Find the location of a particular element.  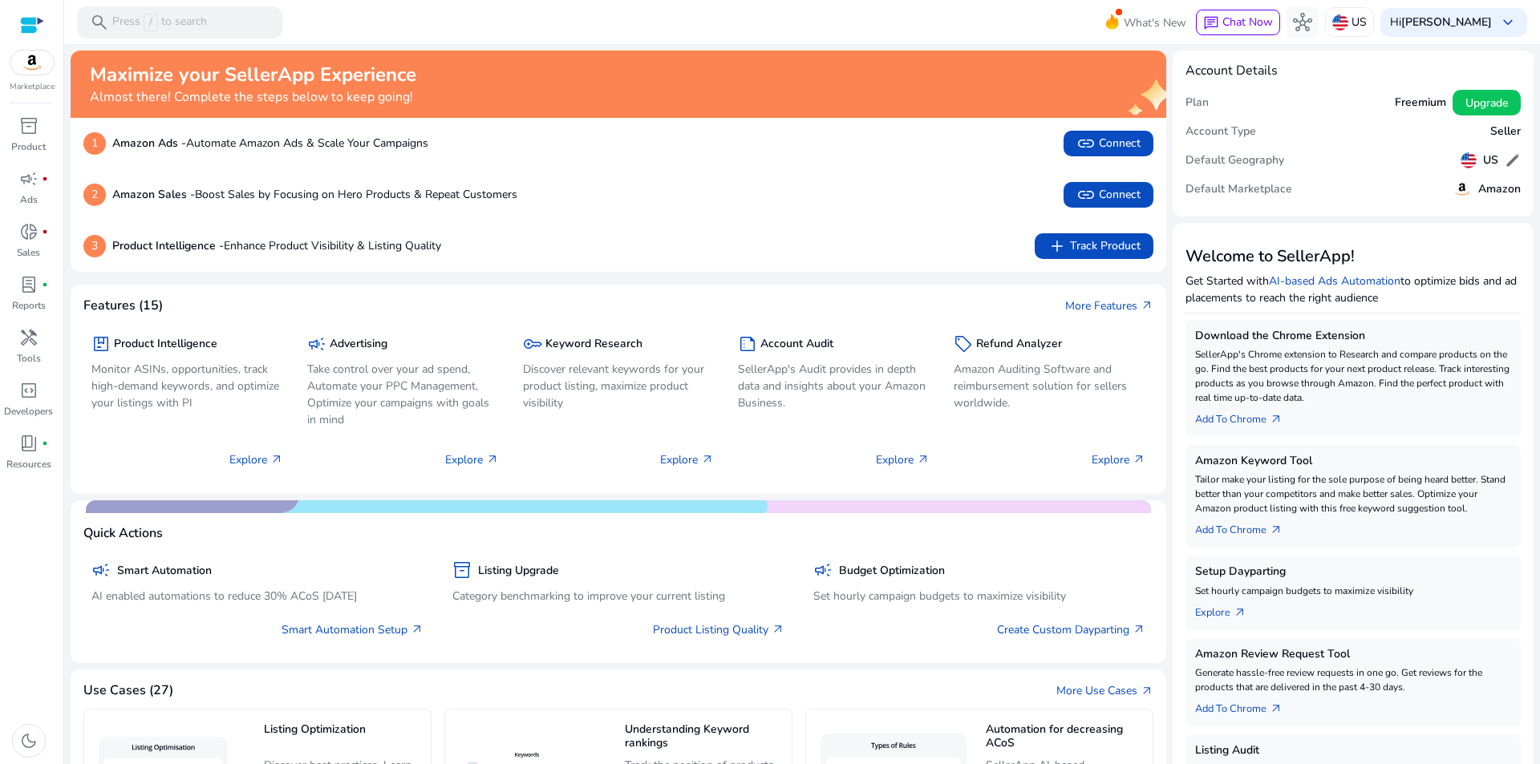

span: edit is located at coordinates (1513, 160).